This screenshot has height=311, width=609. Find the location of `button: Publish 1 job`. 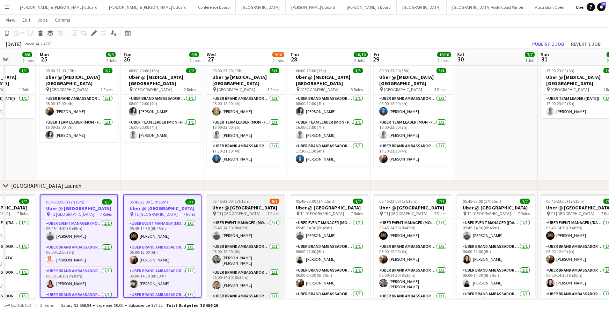

button: Publish 1 job is located at coordinates (548, 44).